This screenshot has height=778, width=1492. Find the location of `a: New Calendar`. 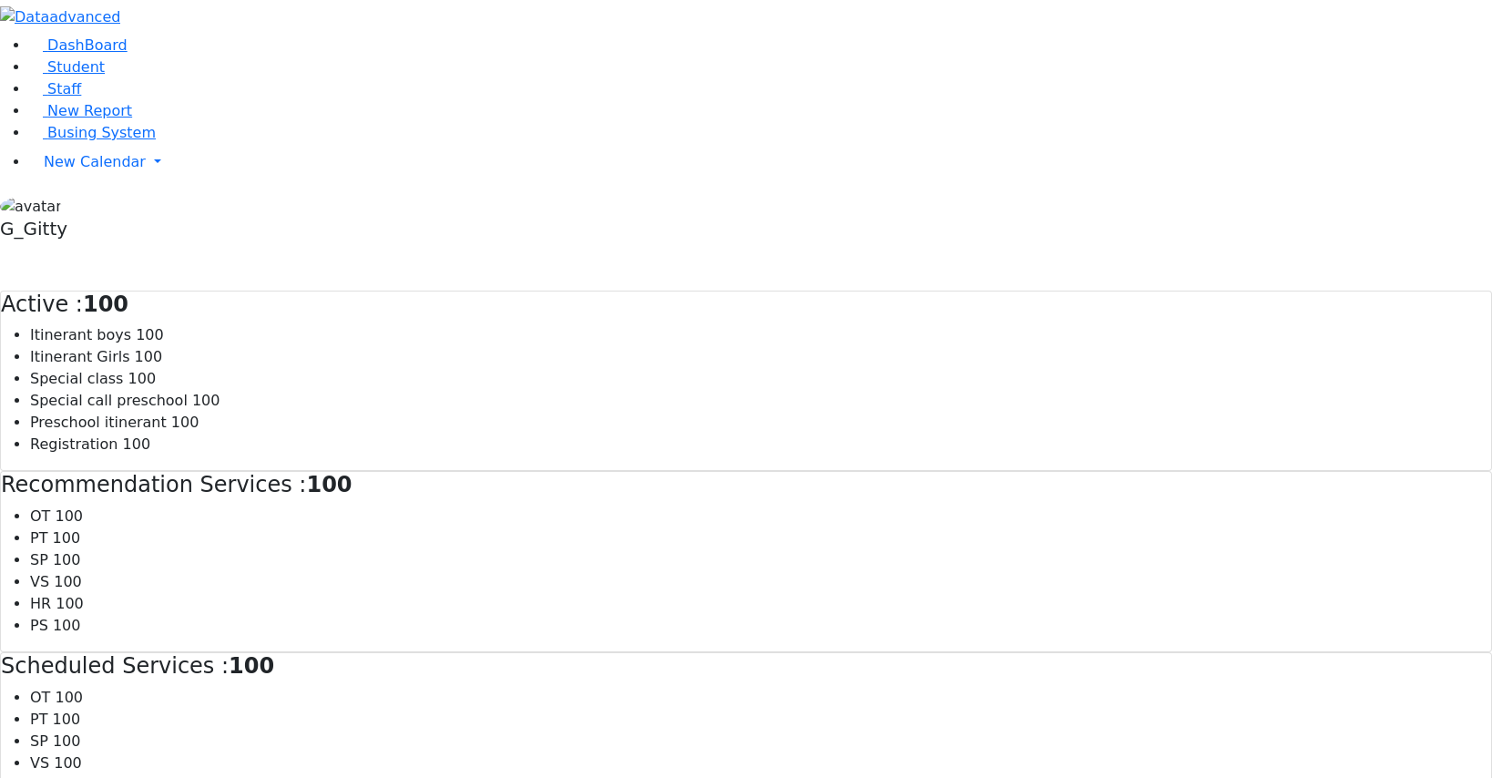

a: New Calendar is located at coordinates (761, 162).